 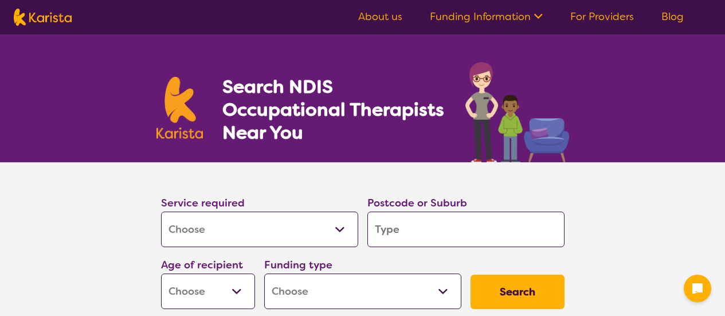 What do you see at coordinates (417, 203) in the screenshot?
I see `label: Postcode or Suburb` at bounding box center [417, 203].